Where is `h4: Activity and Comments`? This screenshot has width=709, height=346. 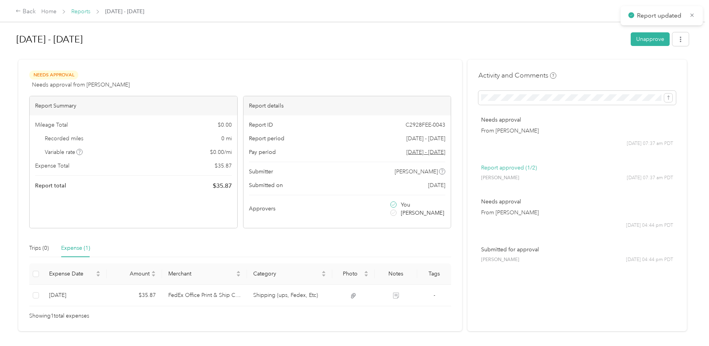 h4: Activity and Comments is located at coordinates (517, 75).